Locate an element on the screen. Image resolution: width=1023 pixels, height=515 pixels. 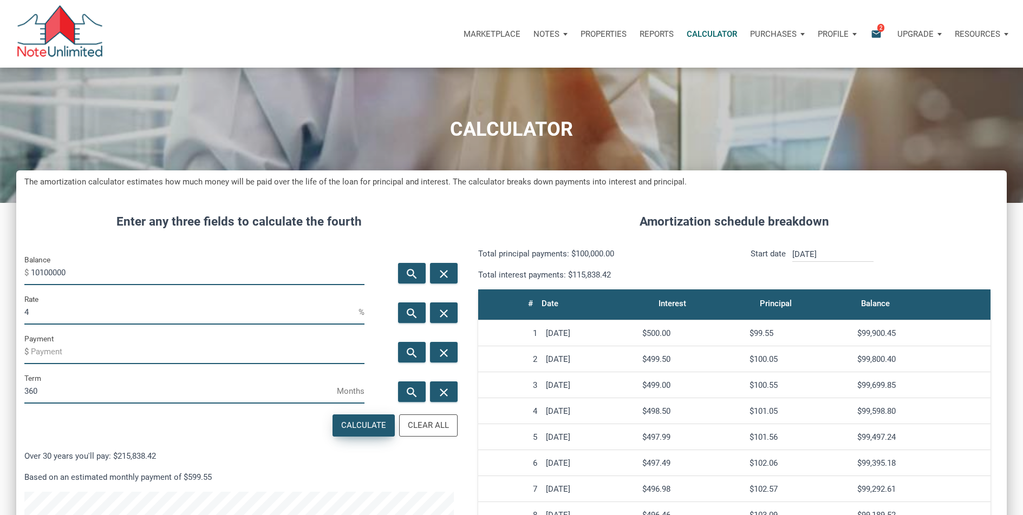
div: $99,497.24 is located at coordinates (922, 438).